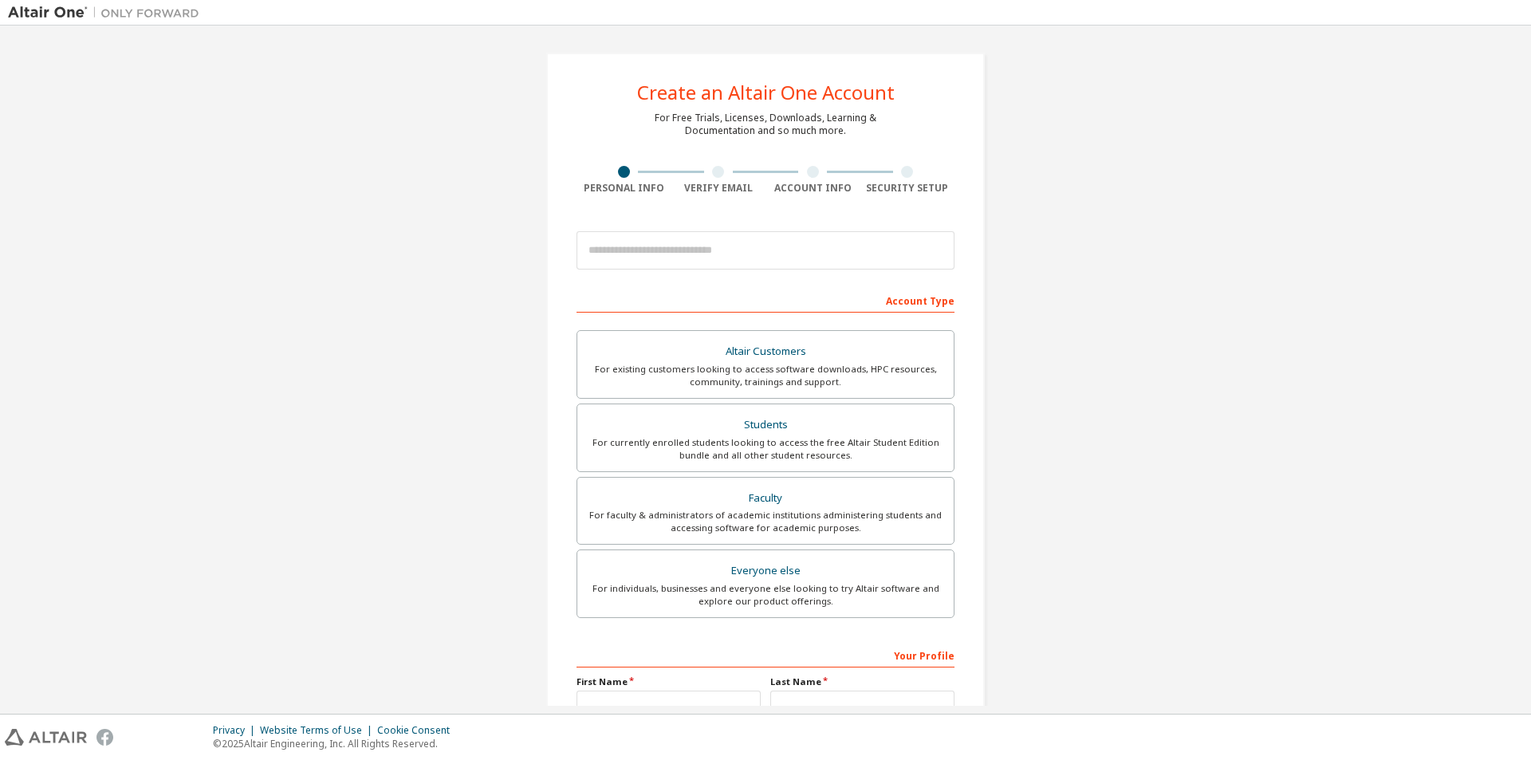 This screenshot has width=1531, height=760. I want to click on div: For existing customers looking to access software downloads, HPC resources, community, trainings ..., so click(766, 376).